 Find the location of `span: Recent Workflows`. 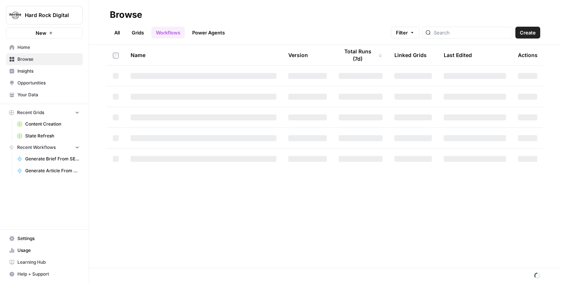

span: Recent Workflows is located at coordinates (36, 148).